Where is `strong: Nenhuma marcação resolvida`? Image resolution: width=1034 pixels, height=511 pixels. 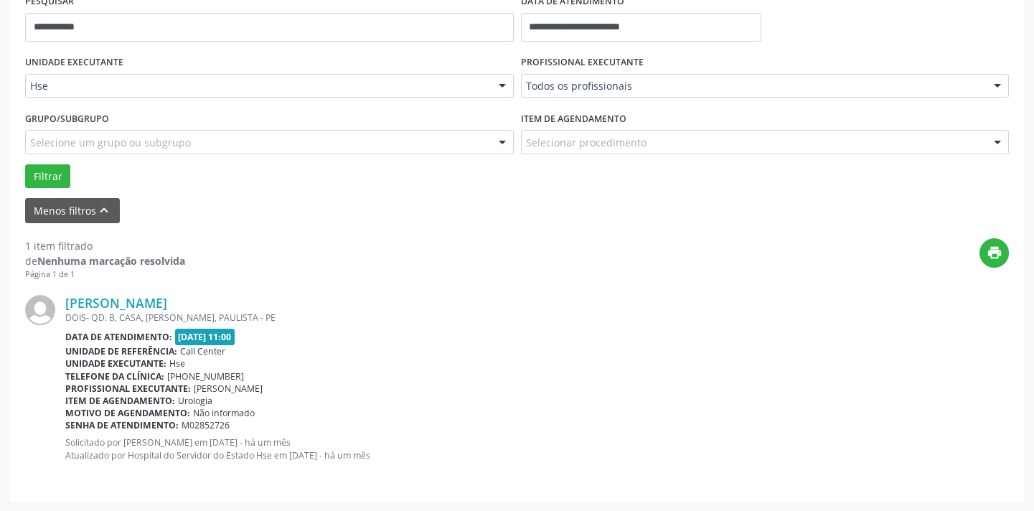
strong: Nenhuma marcação resolvida is located at coordinates (111, 261).